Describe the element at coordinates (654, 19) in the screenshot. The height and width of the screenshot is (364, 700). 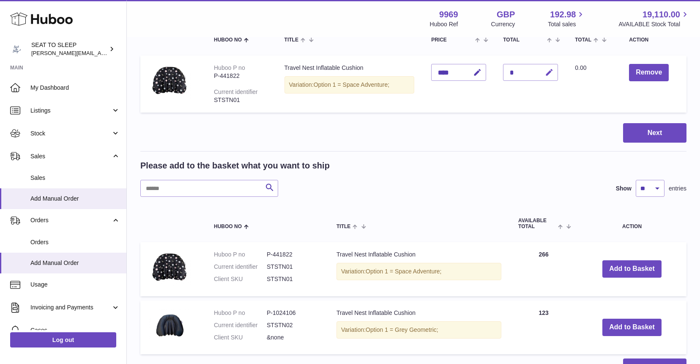
I see `a: 19,110.00 AVAILABLE Stock Total` at that location.